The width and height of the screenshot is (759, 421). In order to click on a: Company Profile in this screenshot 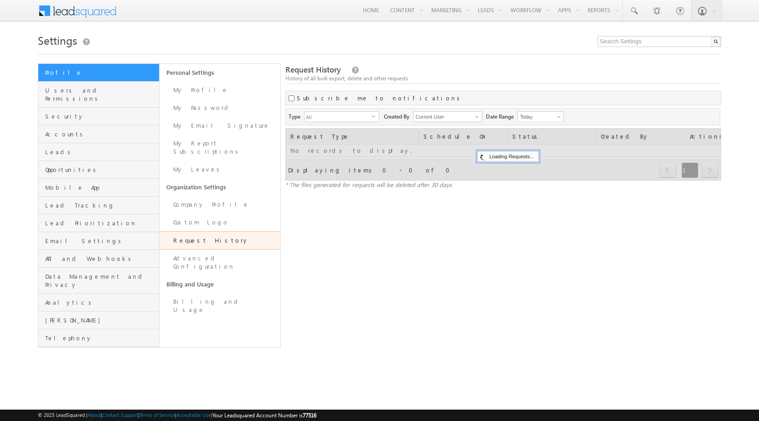, I will do `click(220, 204)`.